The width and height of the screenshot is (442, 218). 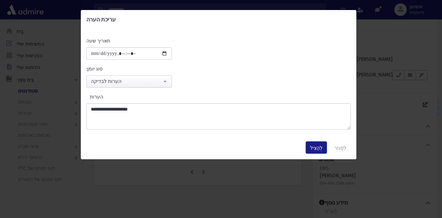 What do you see at coordinates (101, 19) in the screenshot?
I see `font: עריכת הערה` at bounding box center [101, 19].